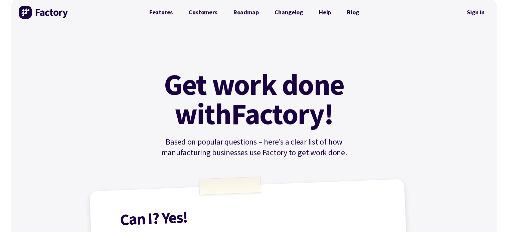 This screenshot has width=508, height=232. Describe the element at coordinates (254, 12) in the screenshot. I see `nav: Primary Navigation` at that location.